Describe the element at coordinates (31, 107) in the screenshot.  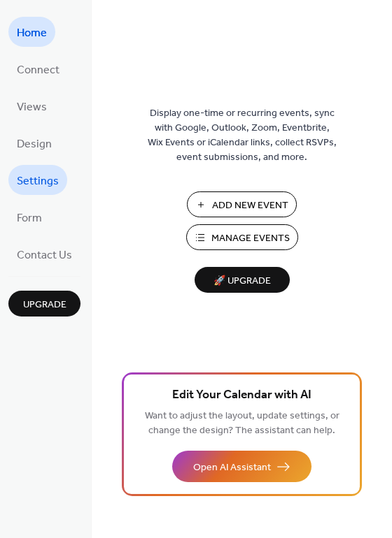
I see `span: Views` at that location.